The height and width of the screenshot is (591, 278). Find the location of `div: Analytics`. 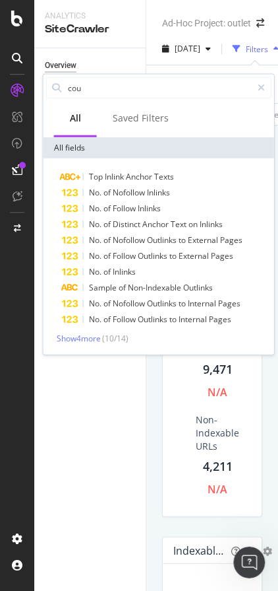

div: Analytics is located at coordinates (90, 16).